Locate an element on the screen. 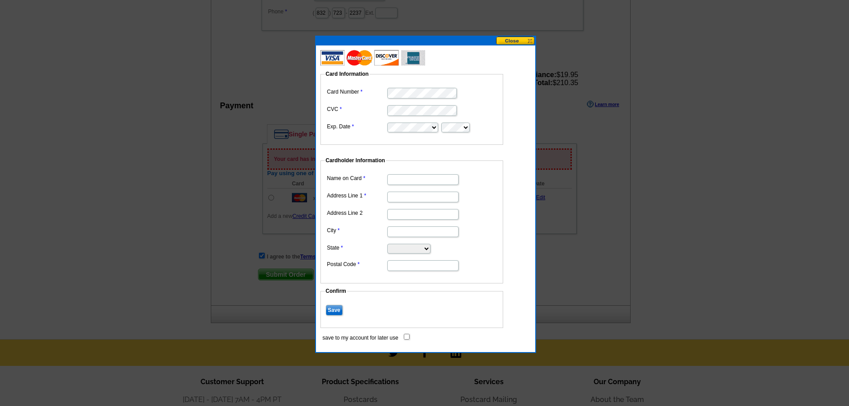 The image size is (849, 406). label: Card Number is located at coordinates (357, 92).